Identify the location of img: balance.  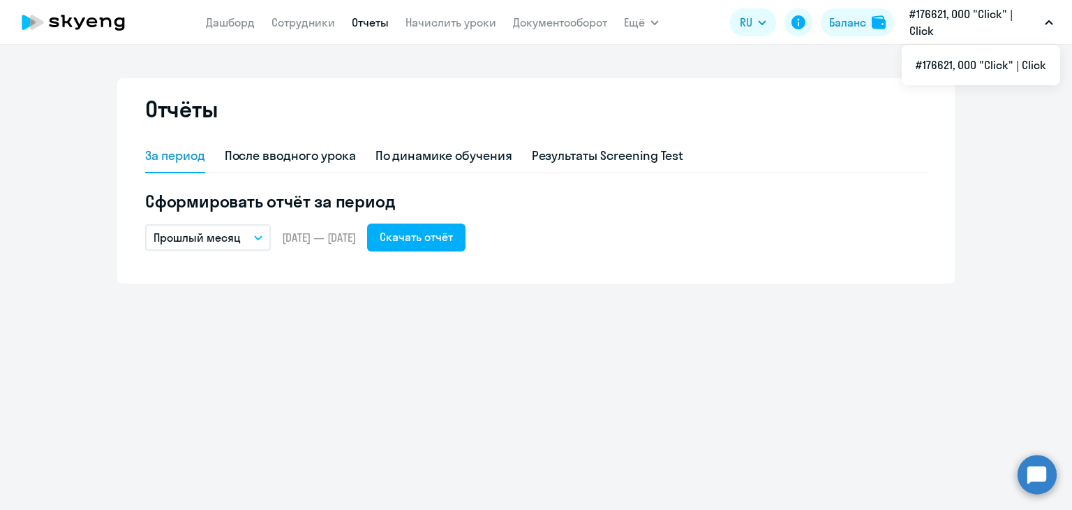
(879, 22).